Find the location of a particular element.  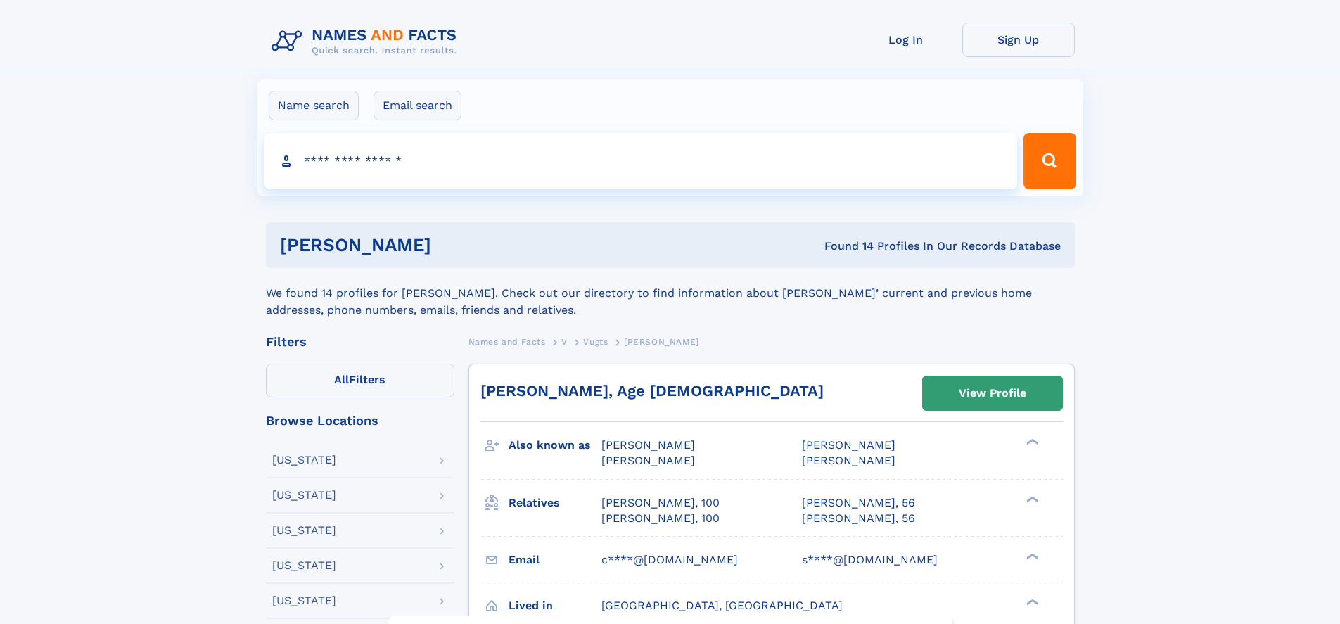

a: Vugts is located at coordinates (595, 341).